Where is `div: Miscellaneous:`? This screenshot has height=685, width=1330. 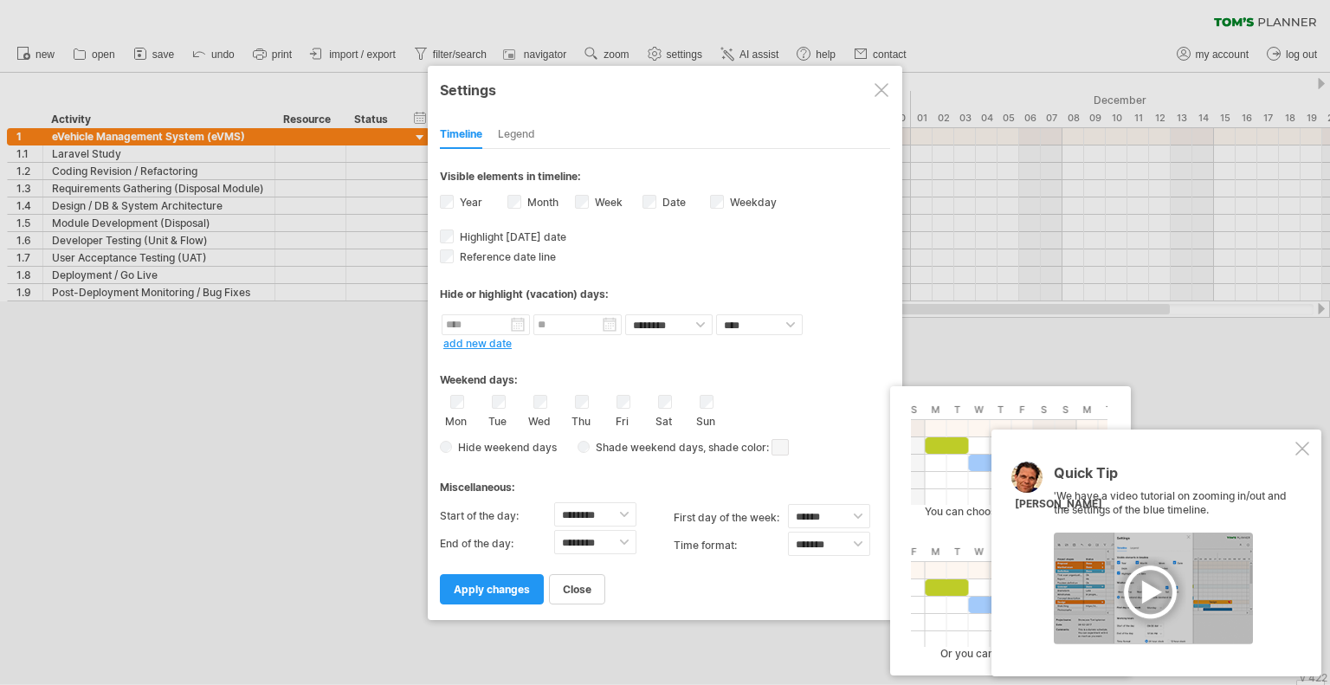
div: Miscellaneous: is located at coordinates (665, 480).